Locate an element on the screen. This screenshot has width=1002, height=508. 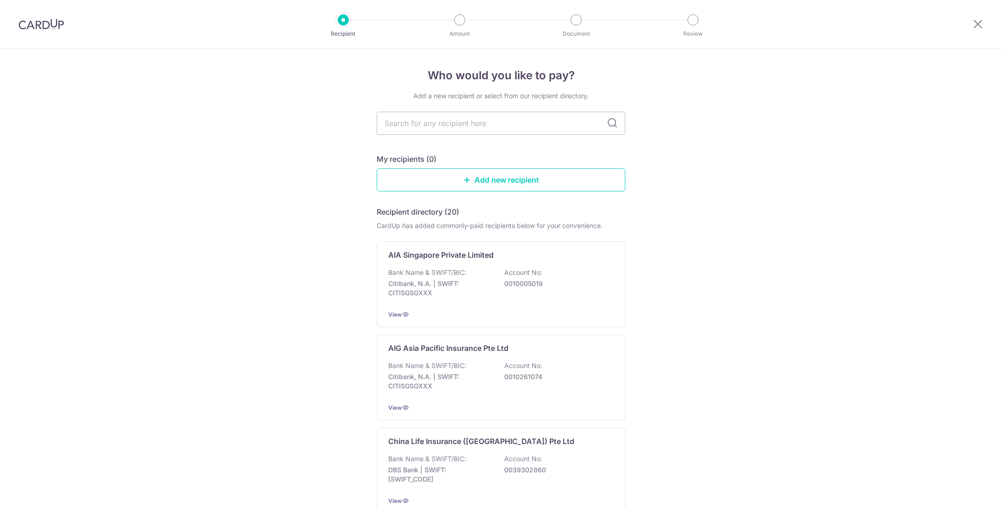
p: Review is located at coordinates (693, 34).